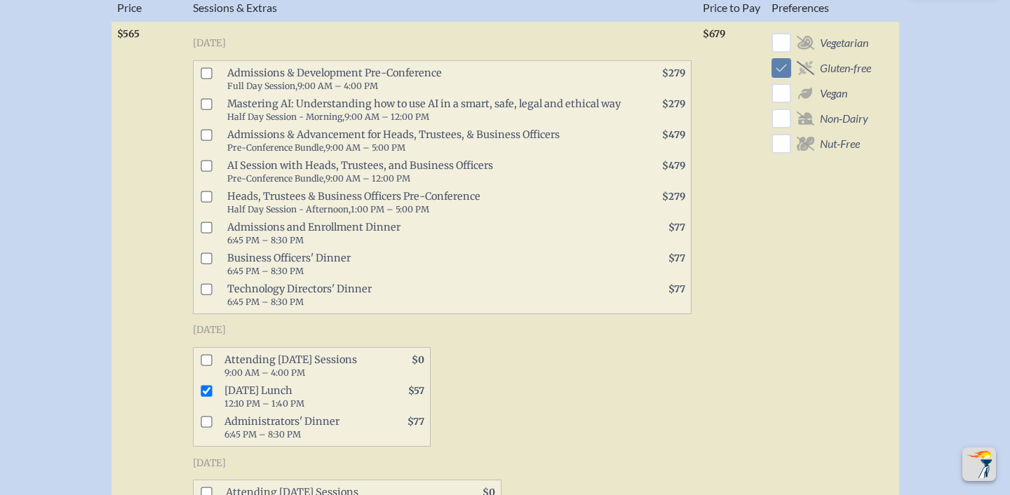 The width and height of the screenshot is (1010, 495). What do you see at coordinates (390, 209) in the screenshot?
I see `span: 1:00 PM – 5:00 PM` at bounding box center [390, 209].